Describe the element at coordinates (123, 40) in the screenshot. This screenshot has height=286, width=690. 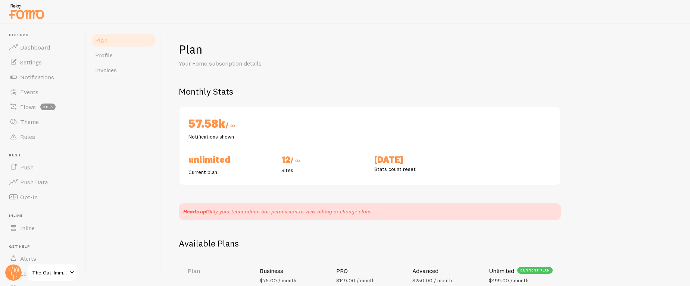
I see `a: Plan` at that location.